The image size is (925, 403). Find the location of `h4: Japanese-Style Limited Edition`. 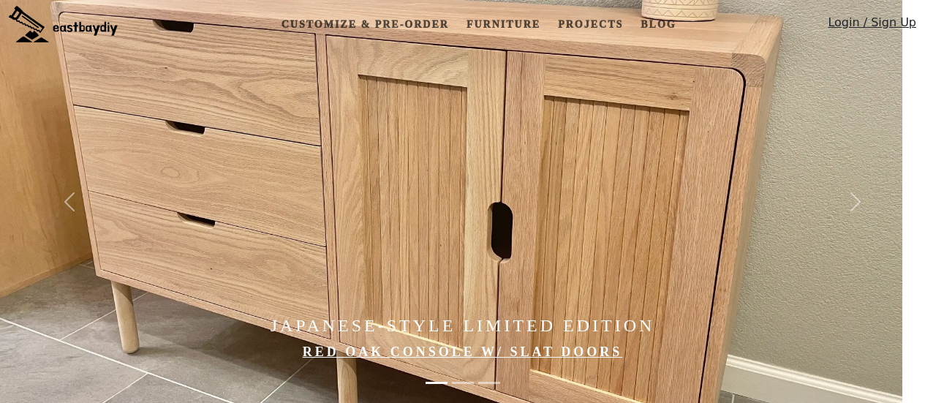

h4: Japanese-Style Limited Edition is located at coordinates (463, 326).